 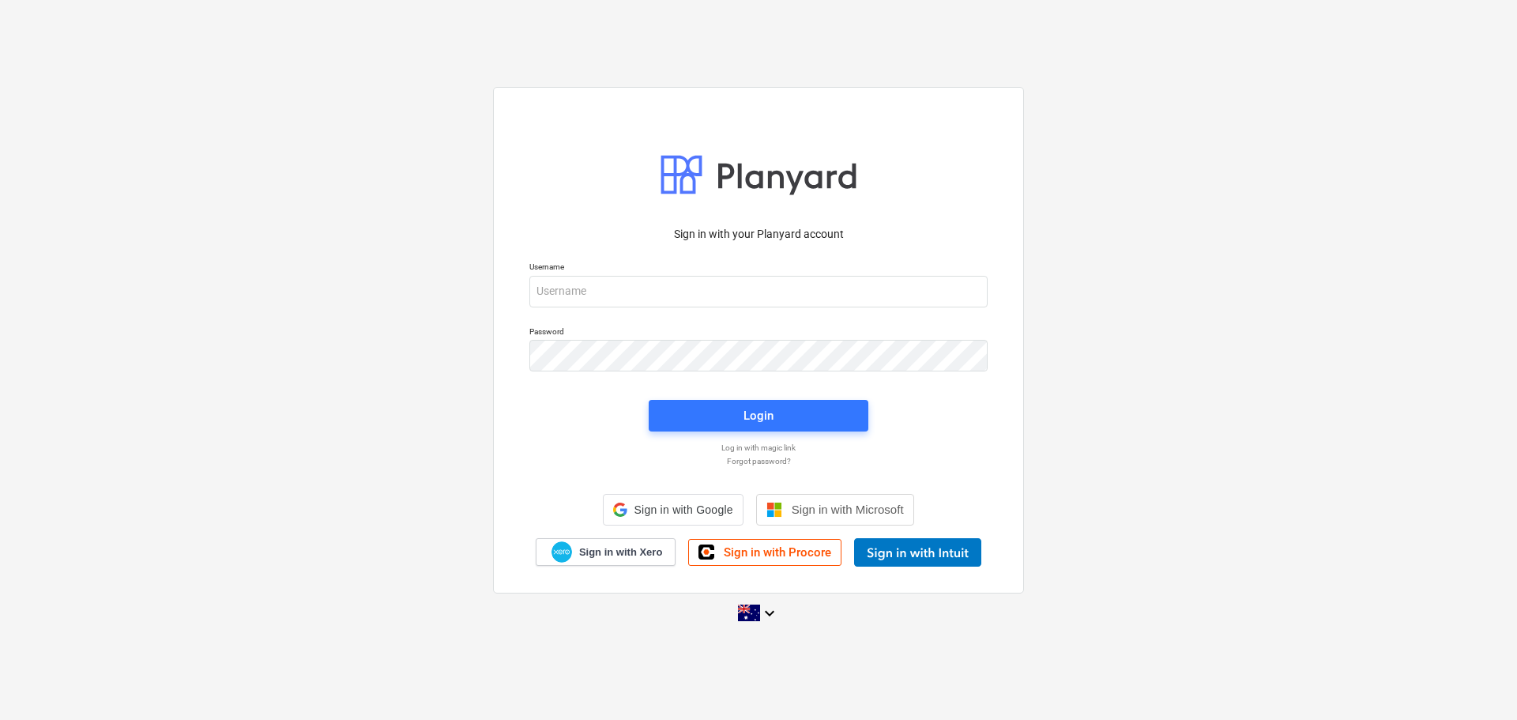 I want to click on button: Login, so click(x=759, y=416).